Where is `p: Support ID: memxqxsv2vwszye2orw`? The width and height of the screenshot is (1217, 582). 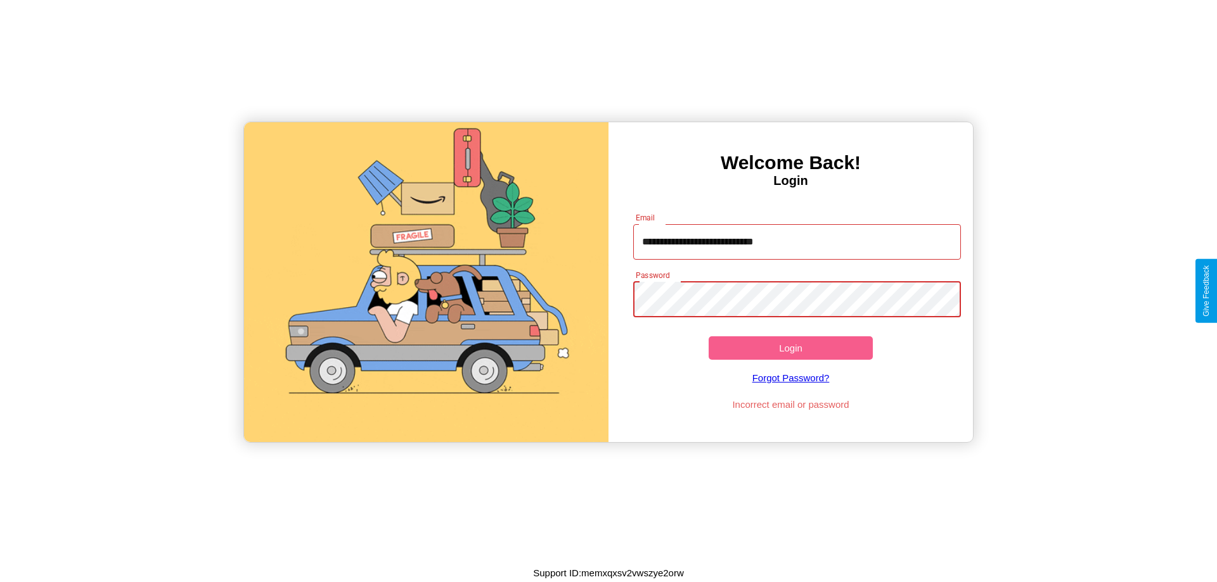 p: Support ID: memxqxsv2vwszye2orw is located at coordinates (608, 573).